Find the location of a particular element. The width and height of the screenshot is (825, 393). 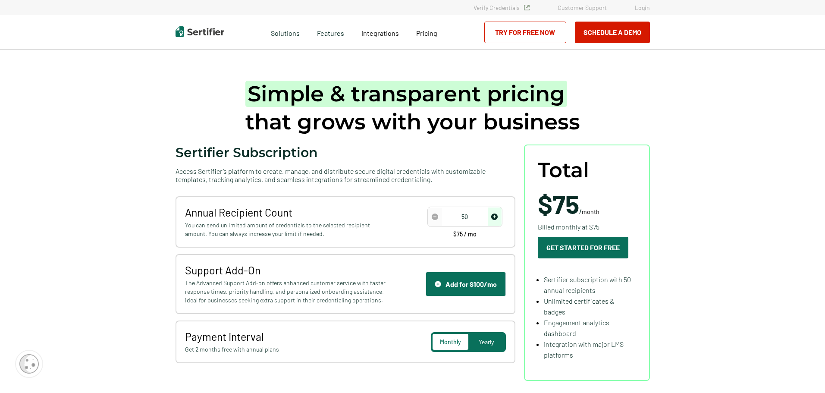

span: Solutions is located at coordinates (285, 32).